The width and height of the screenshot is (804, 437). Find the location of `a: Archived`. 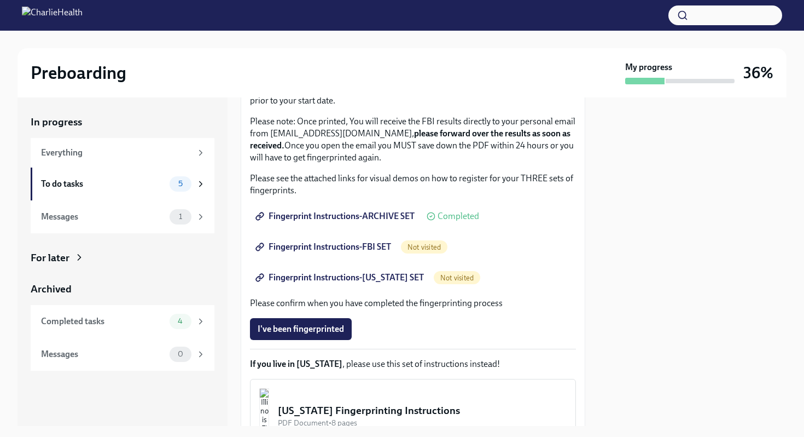

a: Archived is located at coordinates (123, 289).